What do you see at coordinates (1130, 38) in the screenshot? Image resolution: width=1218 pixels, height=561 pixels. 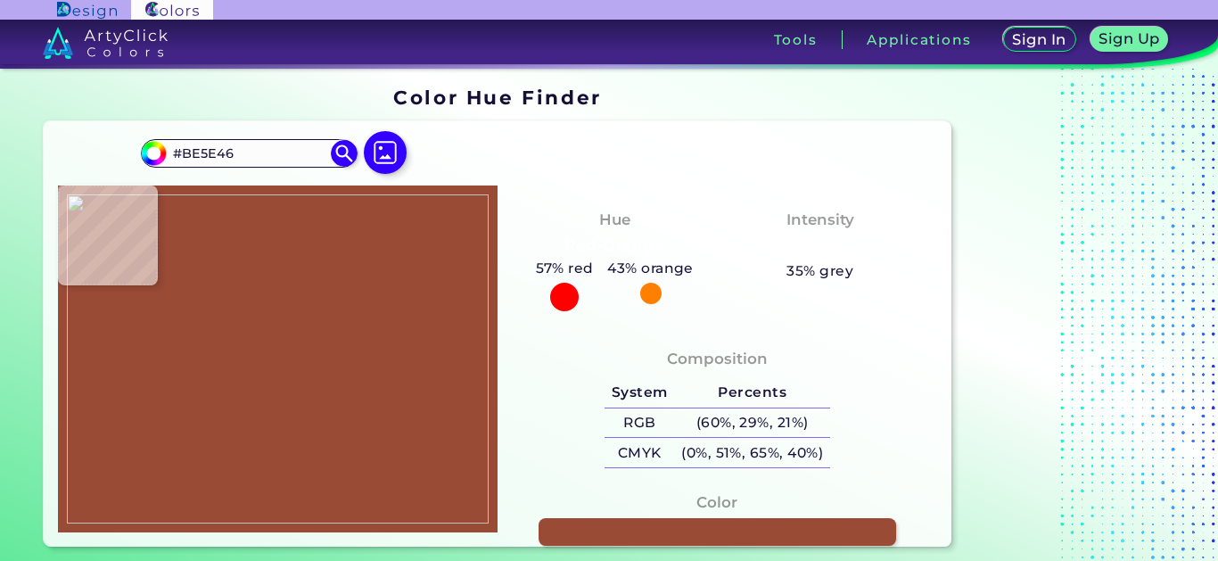 I see `h5: Sign Up` at bounding box center [1130, 38].